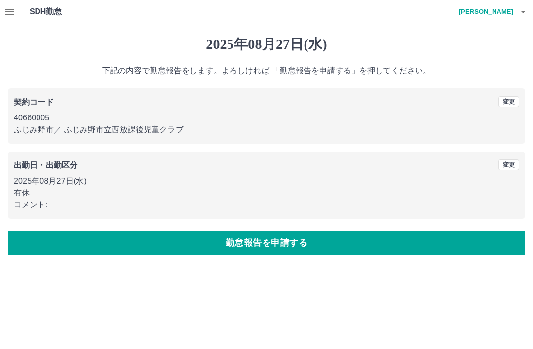 The image size is (533, 349). Describe the element at coordinates (266, 130) in the screenshot. I see `p: ふじみ野市 ／ ふじみ野市立西放課後児童クラブ` at that location.